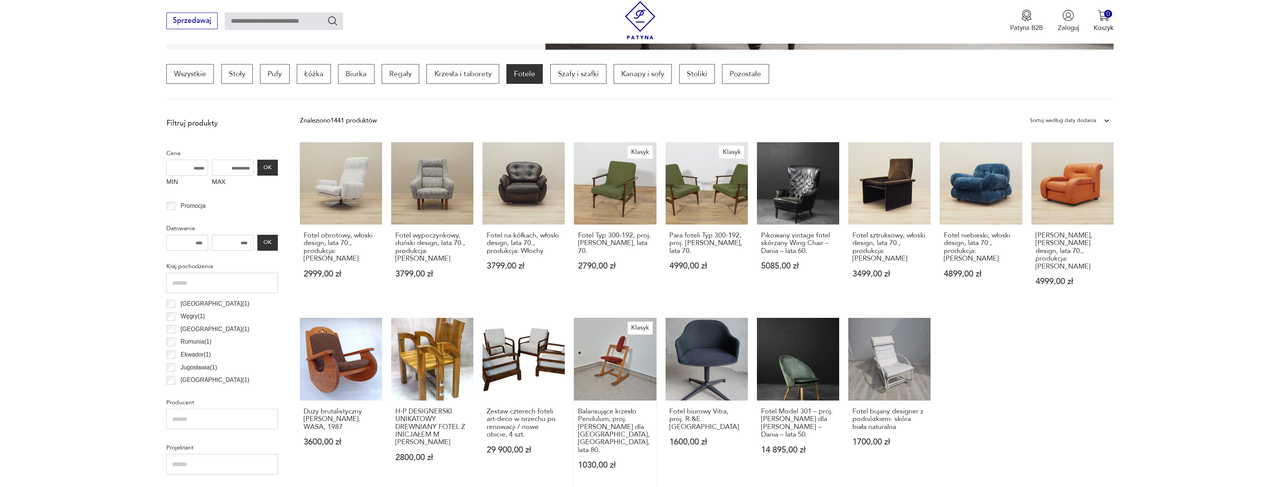 This screenshot has height=487, width=1280. What do you see at coordinates (707, 442) in the screenshot?
I see `p: 1600,00 zł` at bounding box center [707, 442].